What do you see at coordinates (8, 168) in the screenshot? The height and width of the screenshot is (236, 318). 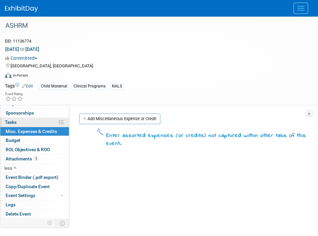 I see `span: less` at bounding box center [8, 168].